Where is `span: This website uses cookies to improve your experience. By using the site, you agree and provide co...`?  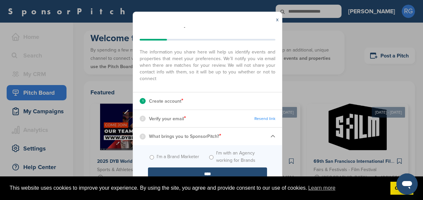 span: This website uses cookies to improve your experience. By using the site, you agree and provide co... is located at coordinates (197, 188).